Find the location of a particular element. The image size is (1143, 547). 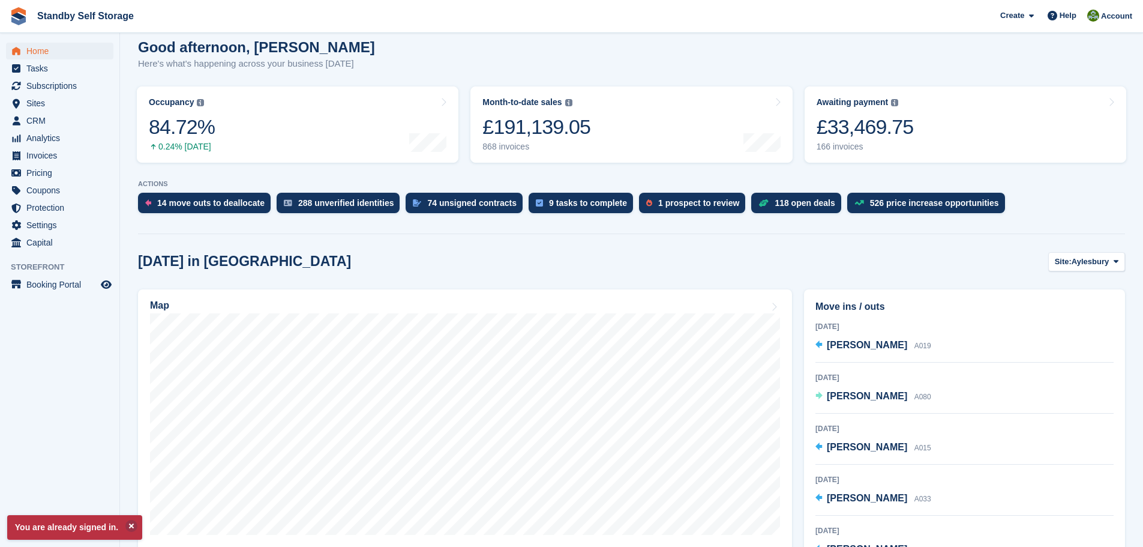

div: 118 open deals is located at coordinates (805, 203).